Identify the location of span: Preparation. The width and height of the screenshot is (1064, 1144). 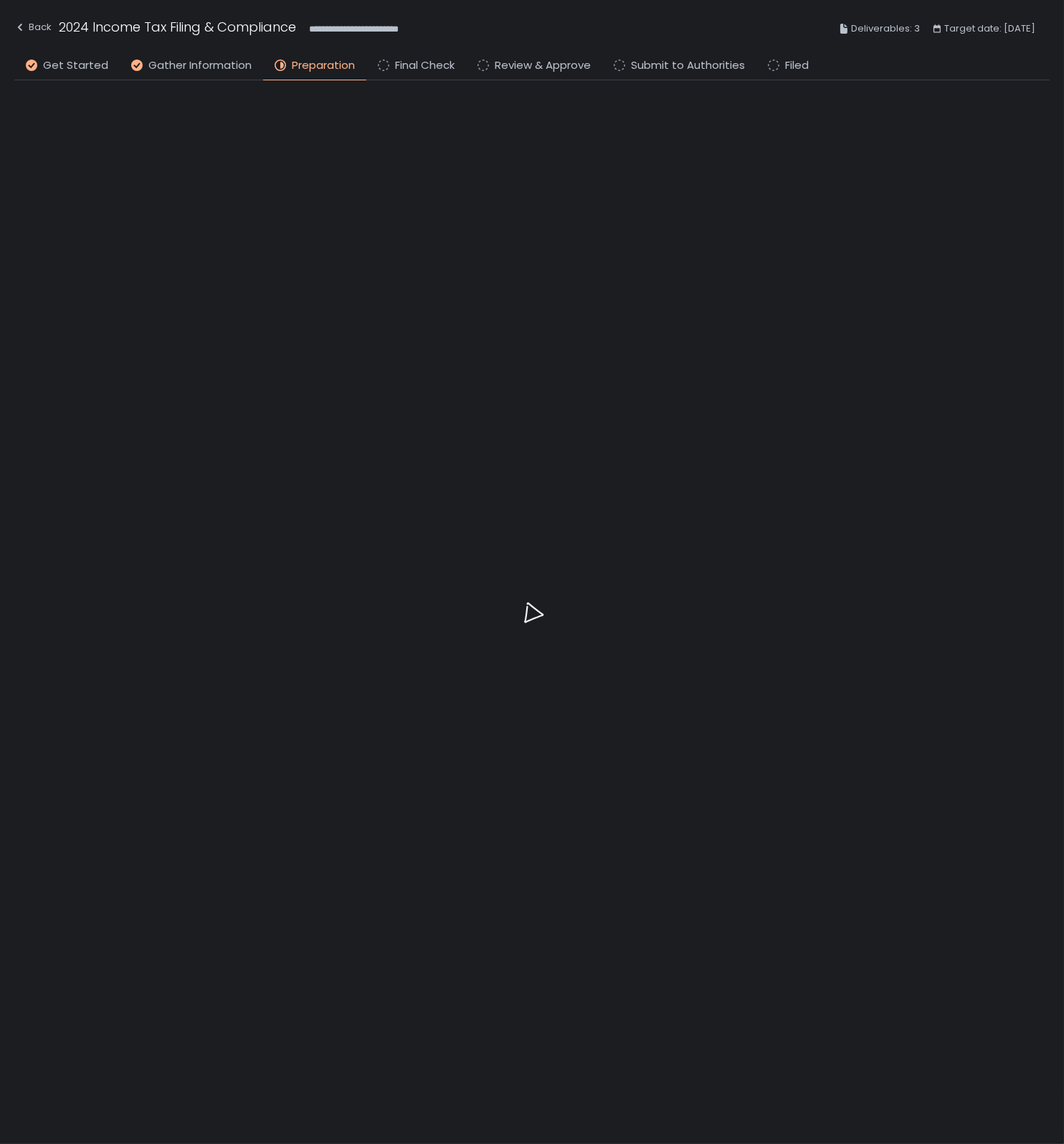
(323, 66).